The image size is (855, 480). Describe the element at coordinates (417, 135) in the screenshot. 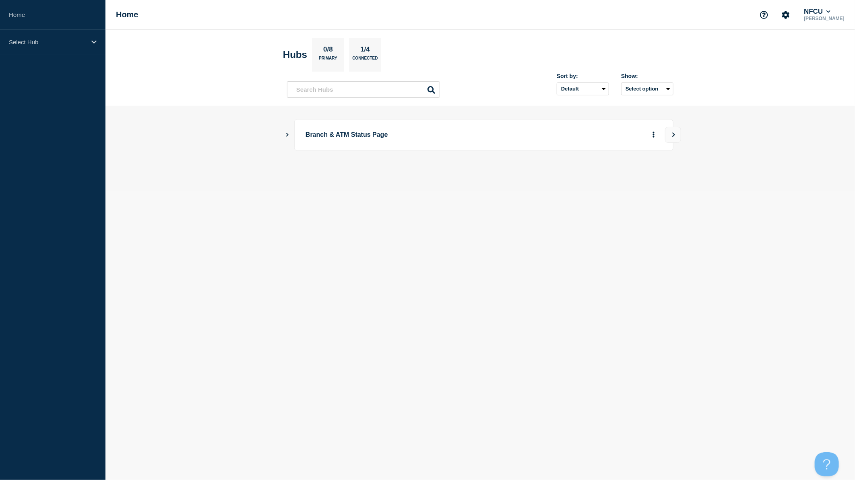

I see `p: Branch & ATM Status Page` at that location.